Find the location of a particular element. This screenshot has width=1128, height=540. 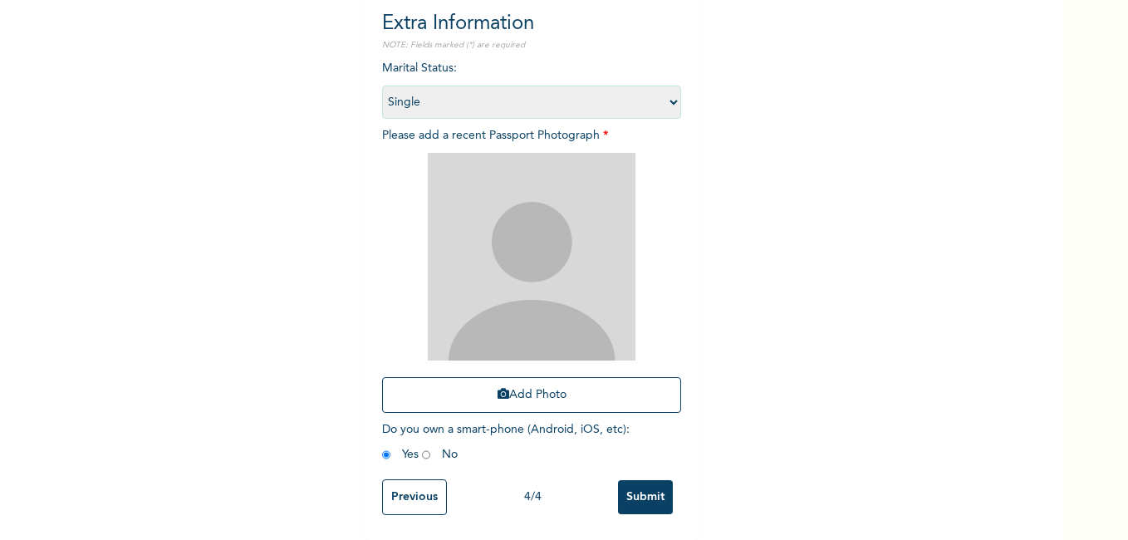

p: NOTE: Fields marked (*) are required is located at coordinates (532, 45).